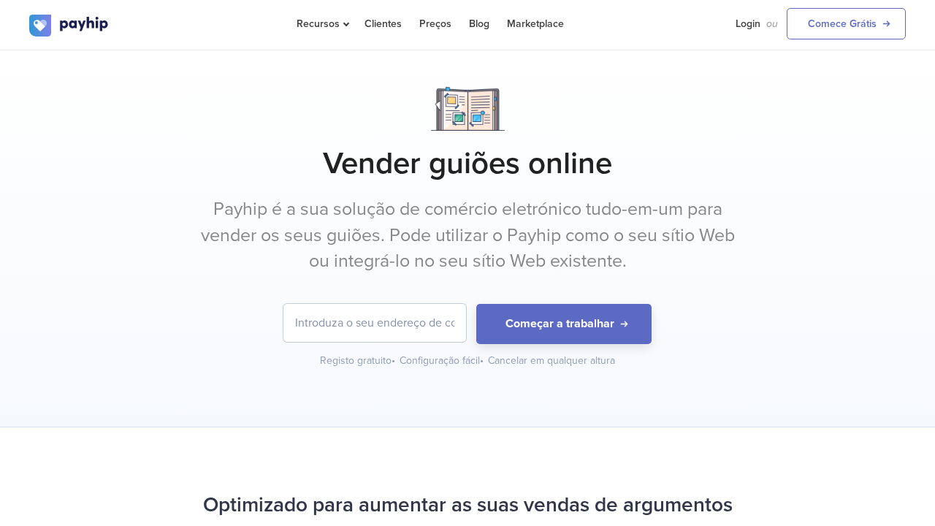 This screenshot has width=935, height=526. What do you see at coordinates (375, 323) in the screenshot?
I see `input: Introduza o seu endereço de correio eletrónico` at bounding box center [375, 323].